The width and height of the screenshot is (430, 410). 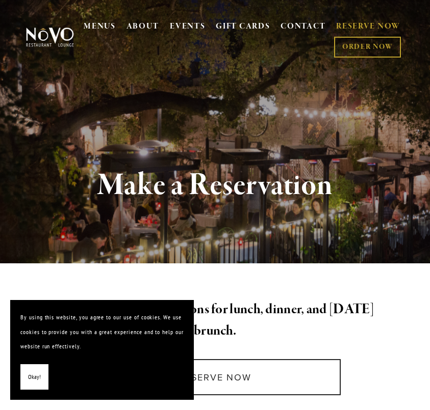 What do you see at coordinates (102, 332) in the screenshot?
I see `p: By using this website, you agree to our use of cookies. We use cookies to provide you with a grea...` at bounding box center [102, 332].